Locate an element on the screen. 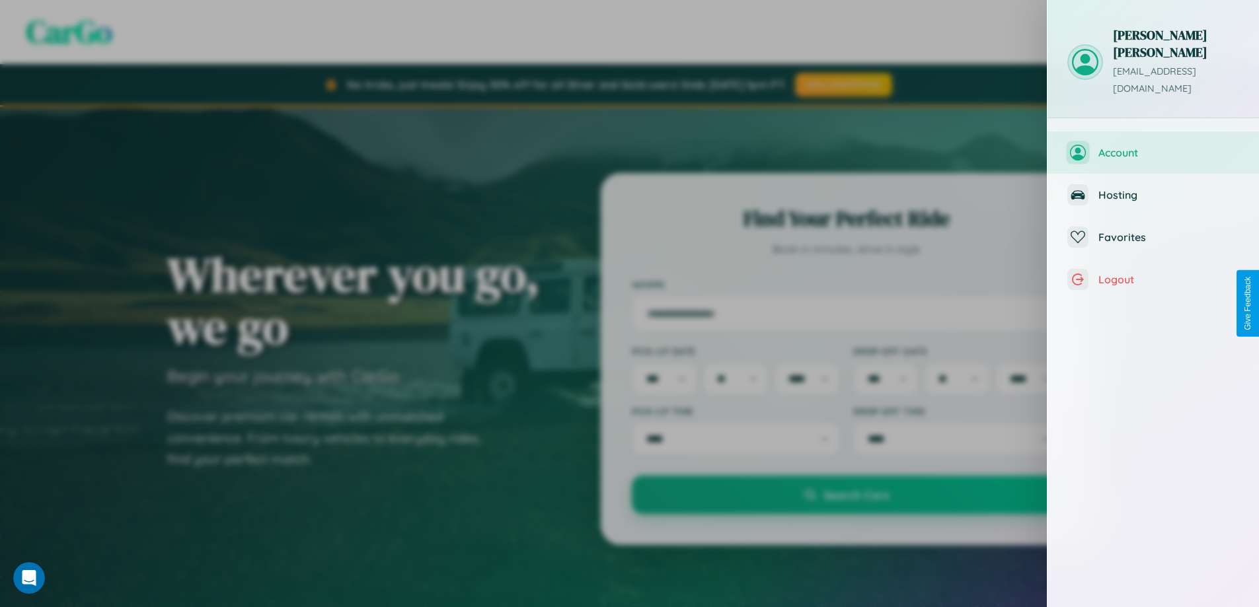 This screenshot has height=607, width=1259. div: Give Feedback is located at coordinates (1248, 303).